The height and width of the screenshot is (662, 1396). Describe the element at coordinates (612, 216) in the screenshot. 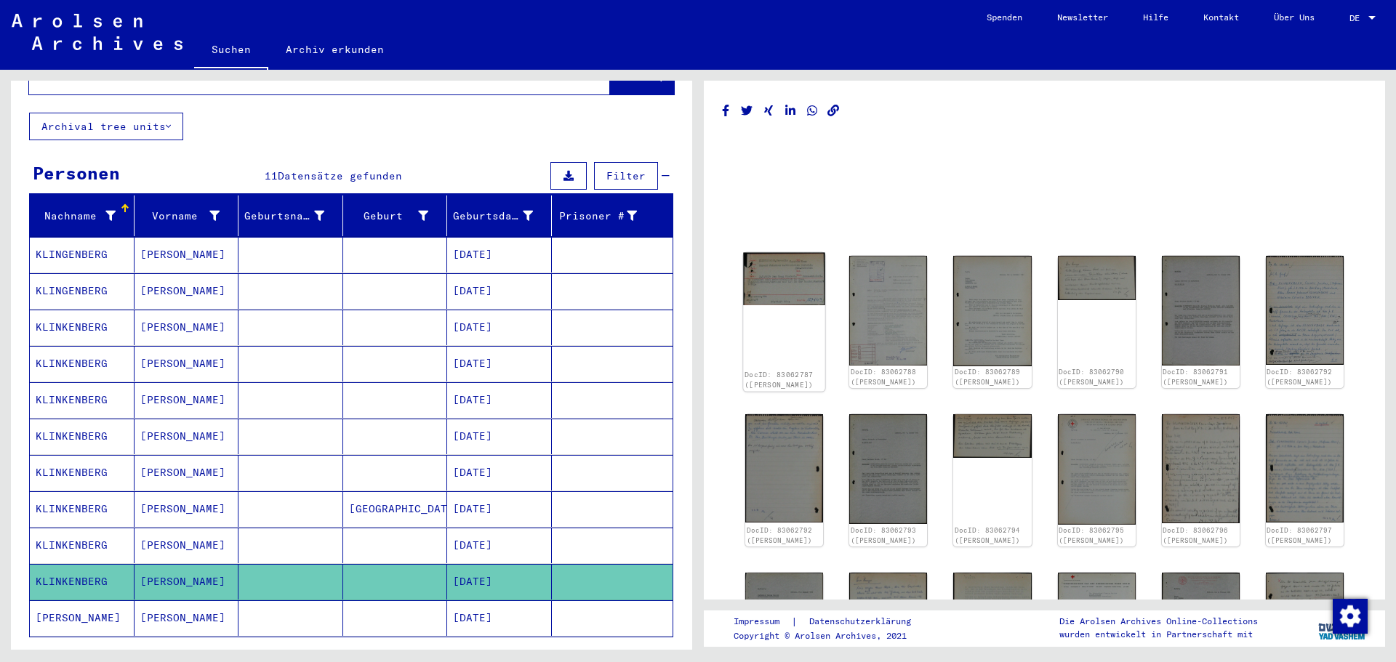

I see `mat-header-cell: Prisoner #` at that location.